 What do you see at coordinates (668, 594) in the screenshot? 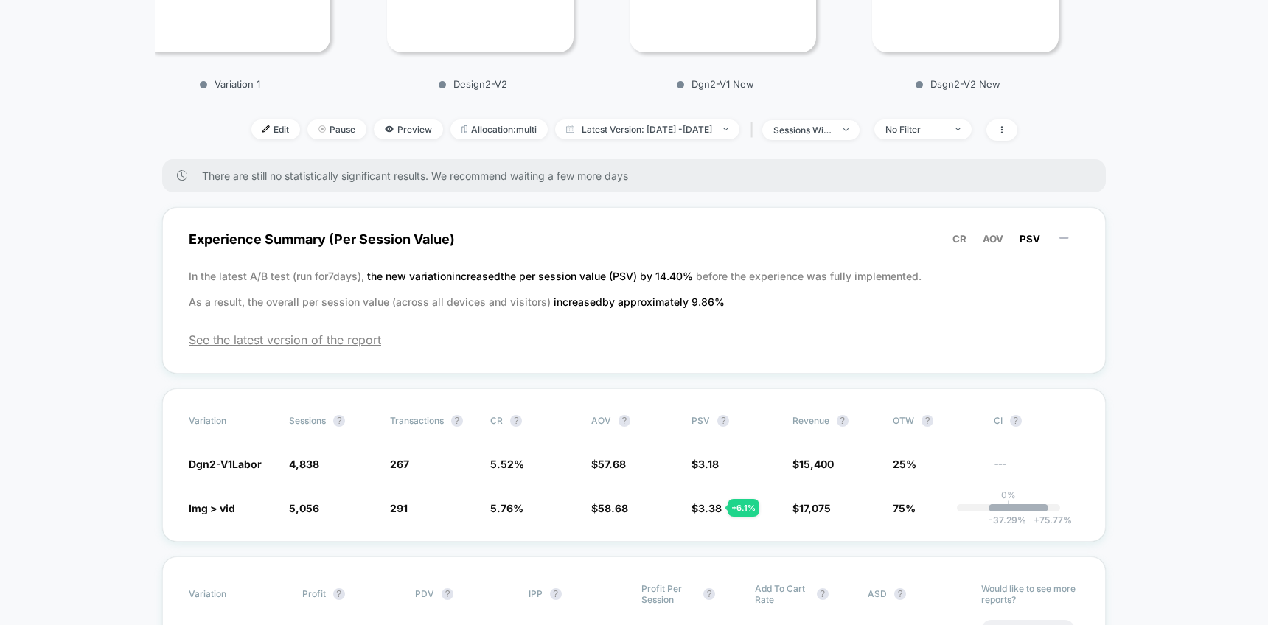
I see `span: Profit Per Session` at bounding box center [668, 594].